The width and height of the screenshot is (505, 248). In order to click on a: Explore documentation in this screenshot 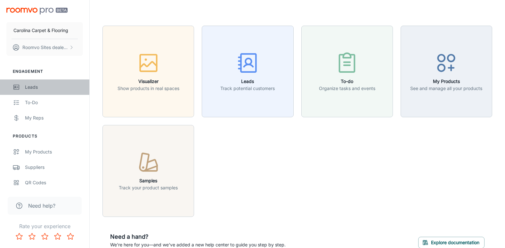, I will do `click(451, 242)`.